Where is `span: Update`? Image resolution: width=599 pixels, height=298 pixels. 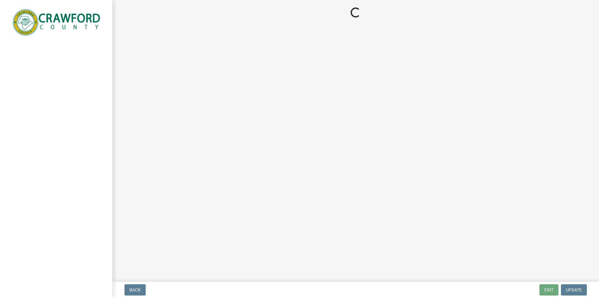 span: Update is located at coordinates (574, 290).